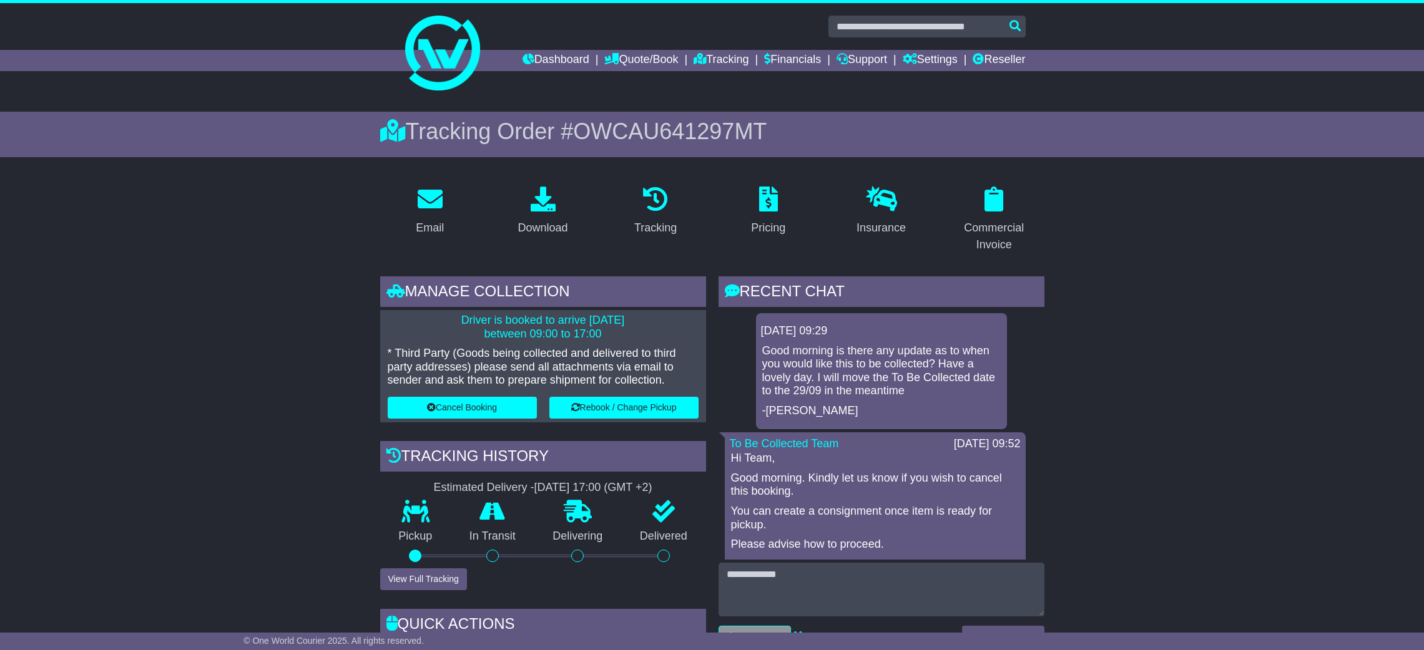 Image resolution: width=1424 pixels, height=650 pixels. What do you see at coordinates (881, 293) in the screenshot?
I see `div: RECENT CHAT` at bounding box center [881, 293].